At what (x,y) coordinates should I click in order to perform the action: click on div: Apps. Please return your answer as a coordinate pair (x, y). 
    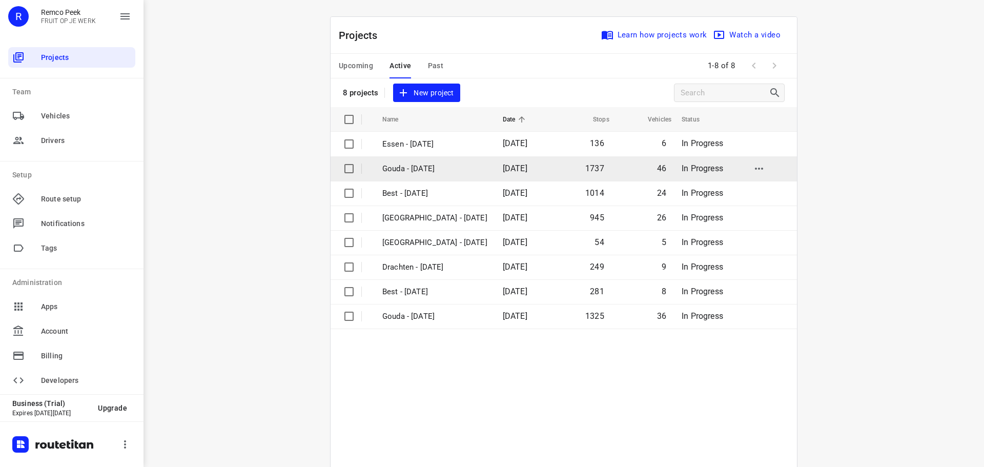
    Looking at the image, I should click on (72, 306).